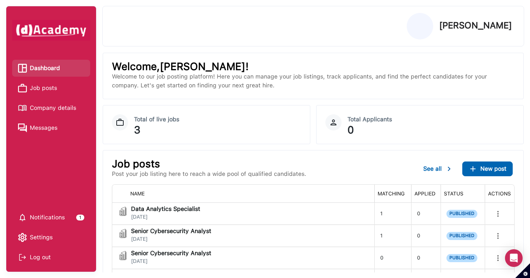 The image size is (530, 278). Describe the element at coordinates (51, 88) in the screenshot. I see `a: Job posts iconJob posts` at that location.